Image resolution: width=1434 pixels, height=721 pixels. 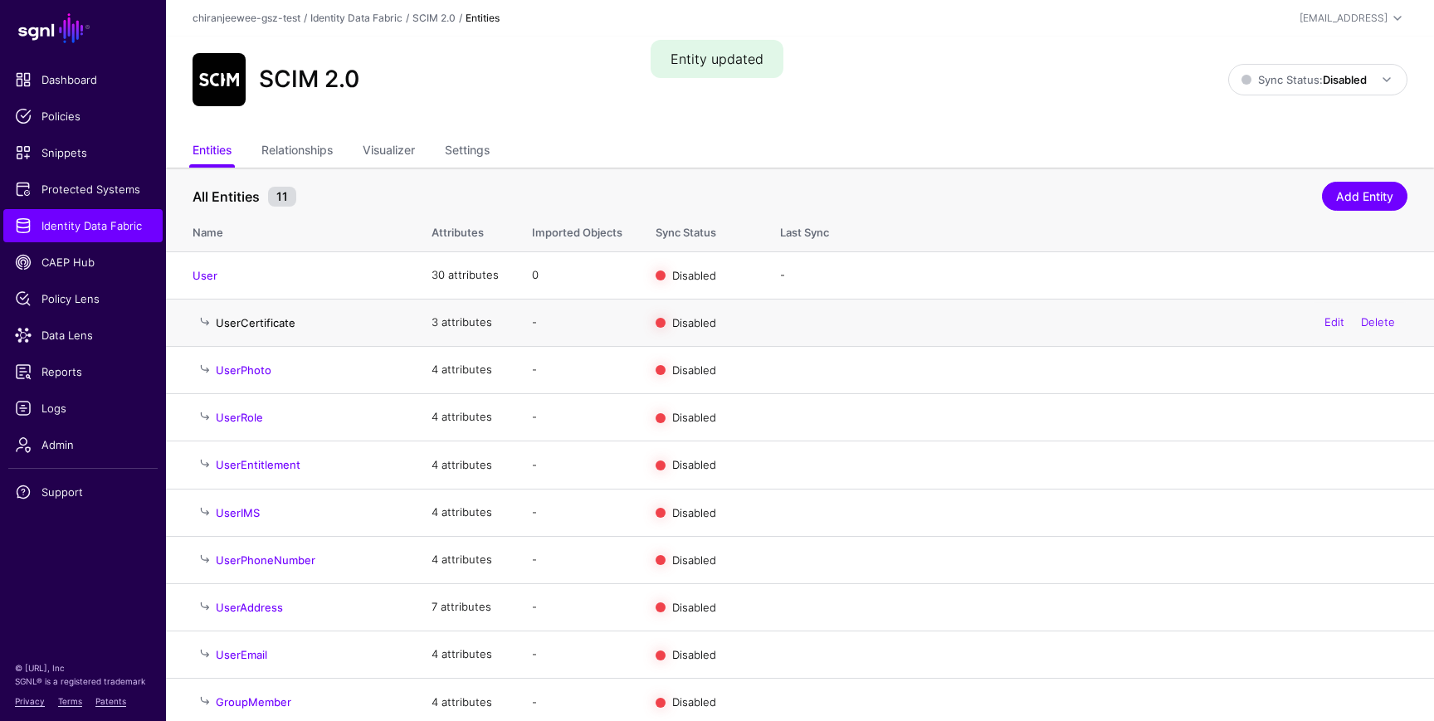 What do you see at coordinates (482, 17) in the screenshot?
I see `strong: Entities` at bounding box center [482, 17].